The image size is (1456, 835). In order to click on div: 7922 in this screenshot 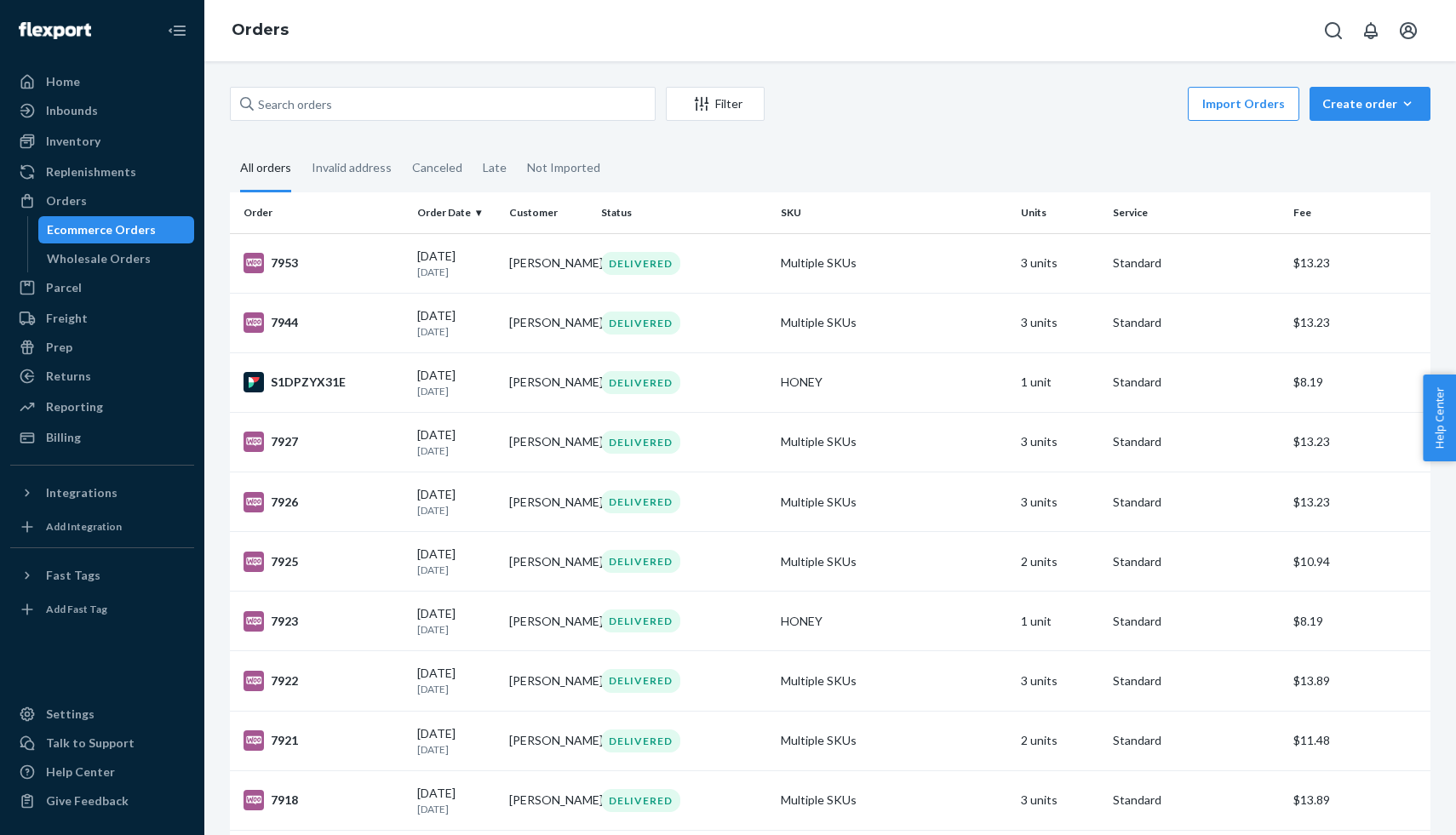, I will do `click(323, 682)`.